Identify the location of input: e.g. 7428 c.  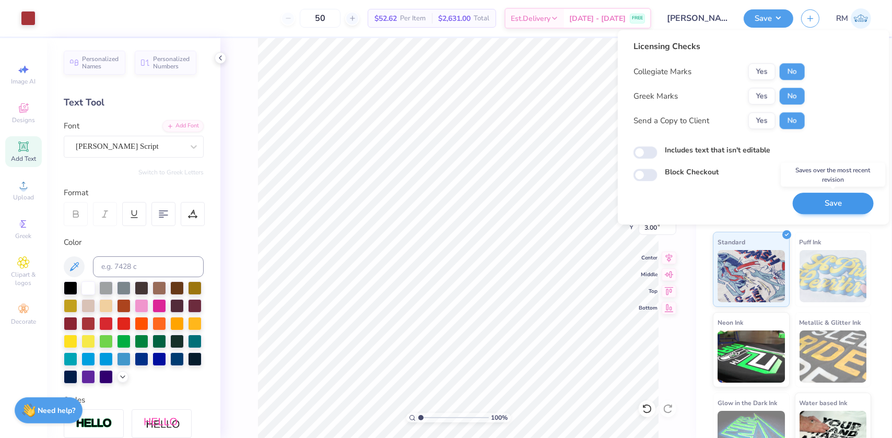
(148, 267).